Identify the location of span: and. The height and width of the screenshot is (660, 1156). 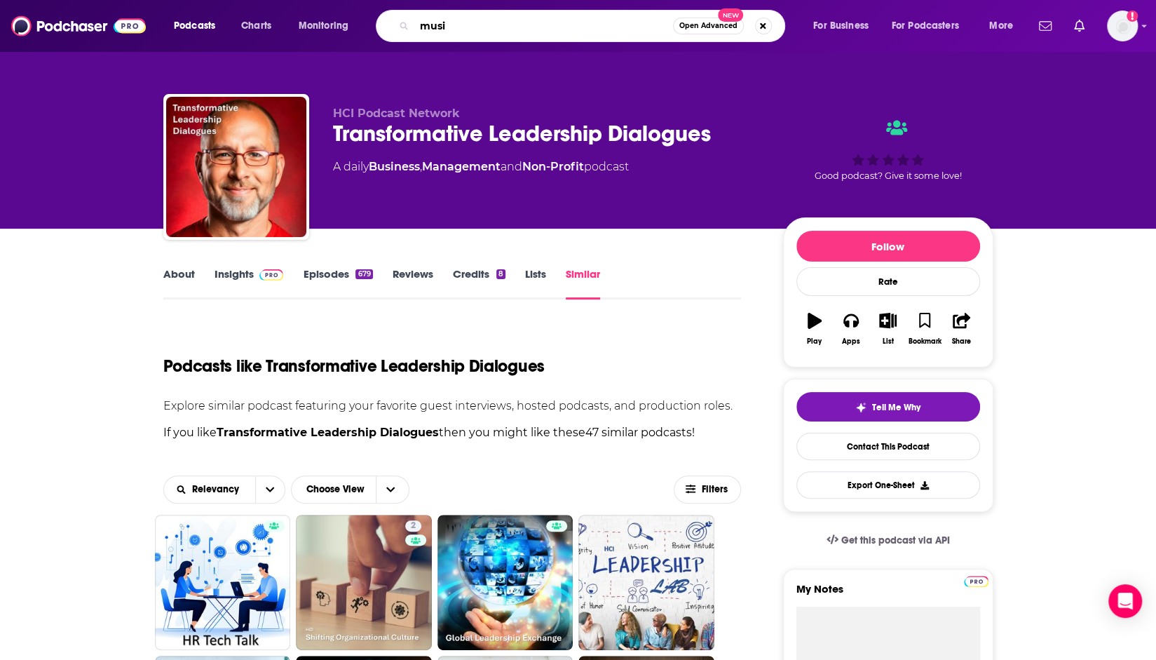
(511, 166).